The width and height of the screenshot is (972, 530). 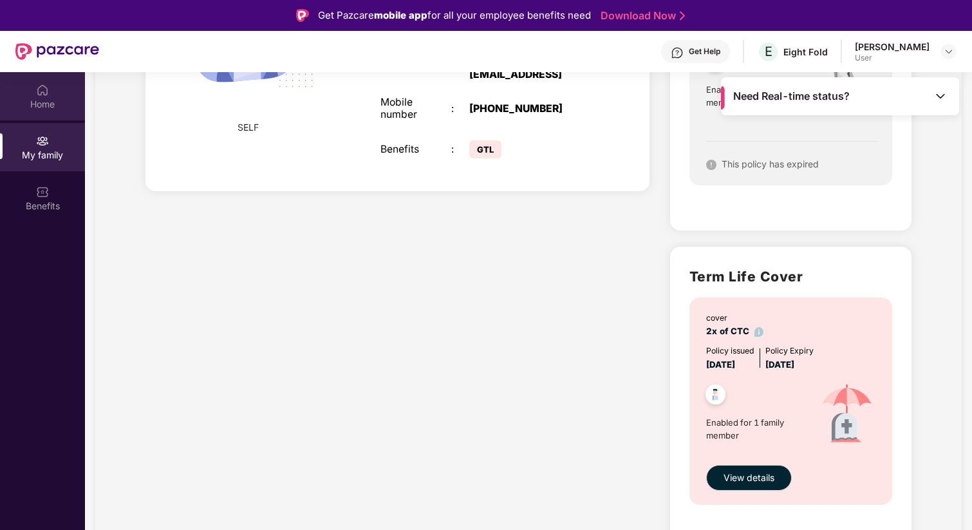 What do you see at coordinates (303, 15) in the screenshot?
I see `img: Logo` at bounding box center [303, 15].